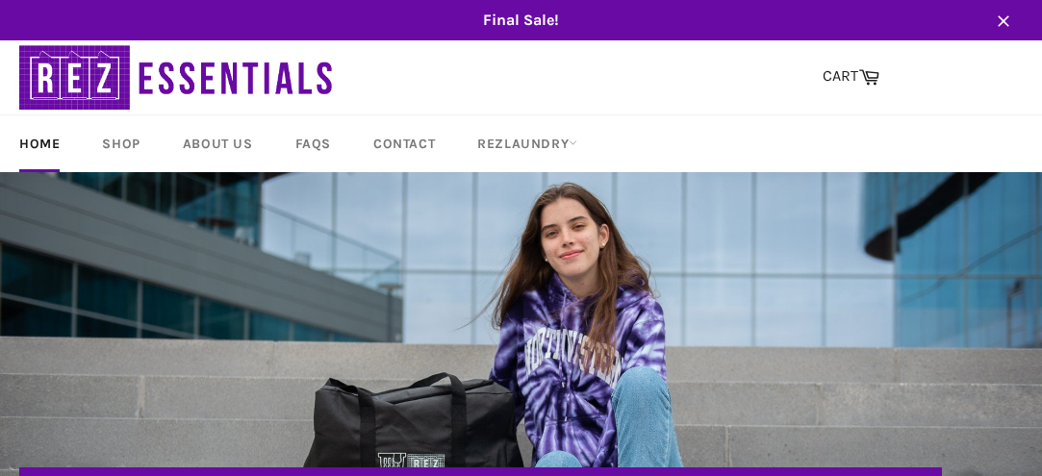 This screenshot has width=1042, height=476. What do you see at coordinates (404, 143) in the screenshot?
I see `a: Contact` at bounding box center [404, 143].